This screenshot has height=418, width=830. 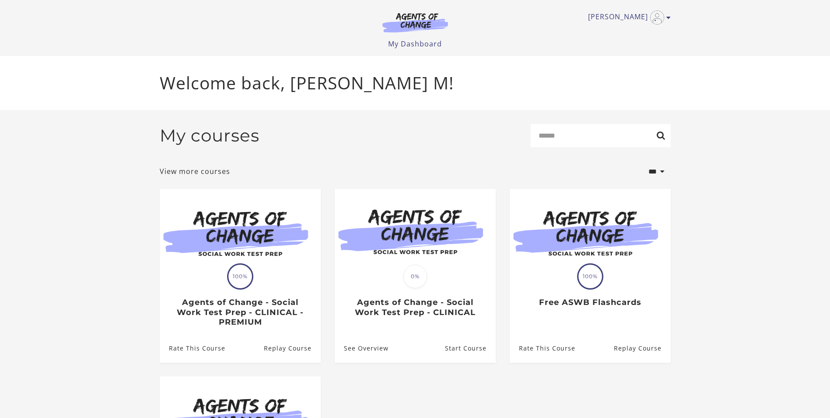 I want to click on h3: Agents of Change - Social Work Test Prep - CLINICAL - PREMIUM, so click(x=240, y=312).